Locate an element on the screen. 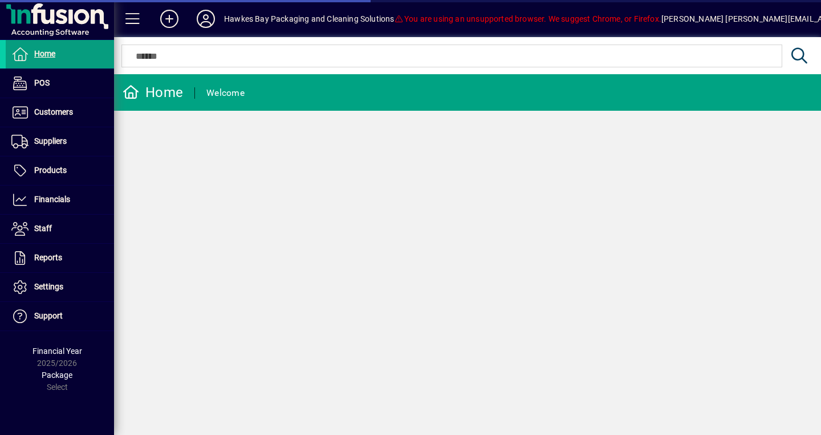 The height and width of the screenshot is (435, 821). div: Welcome is located at coordinates (225, 93).